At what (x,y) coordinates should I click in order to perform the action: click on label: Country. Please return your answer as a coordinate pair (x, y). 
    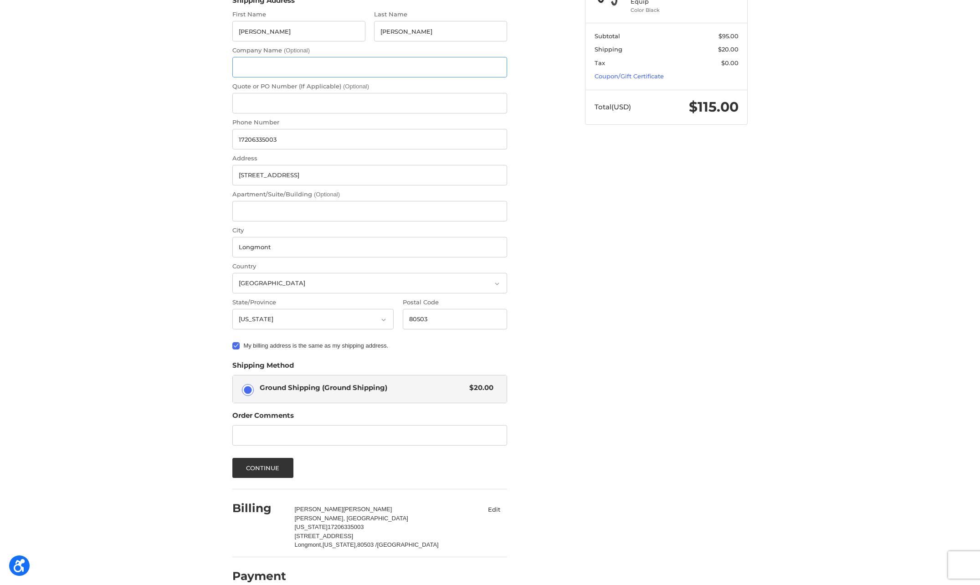
    Looking at the image, I should click on (370, 267).